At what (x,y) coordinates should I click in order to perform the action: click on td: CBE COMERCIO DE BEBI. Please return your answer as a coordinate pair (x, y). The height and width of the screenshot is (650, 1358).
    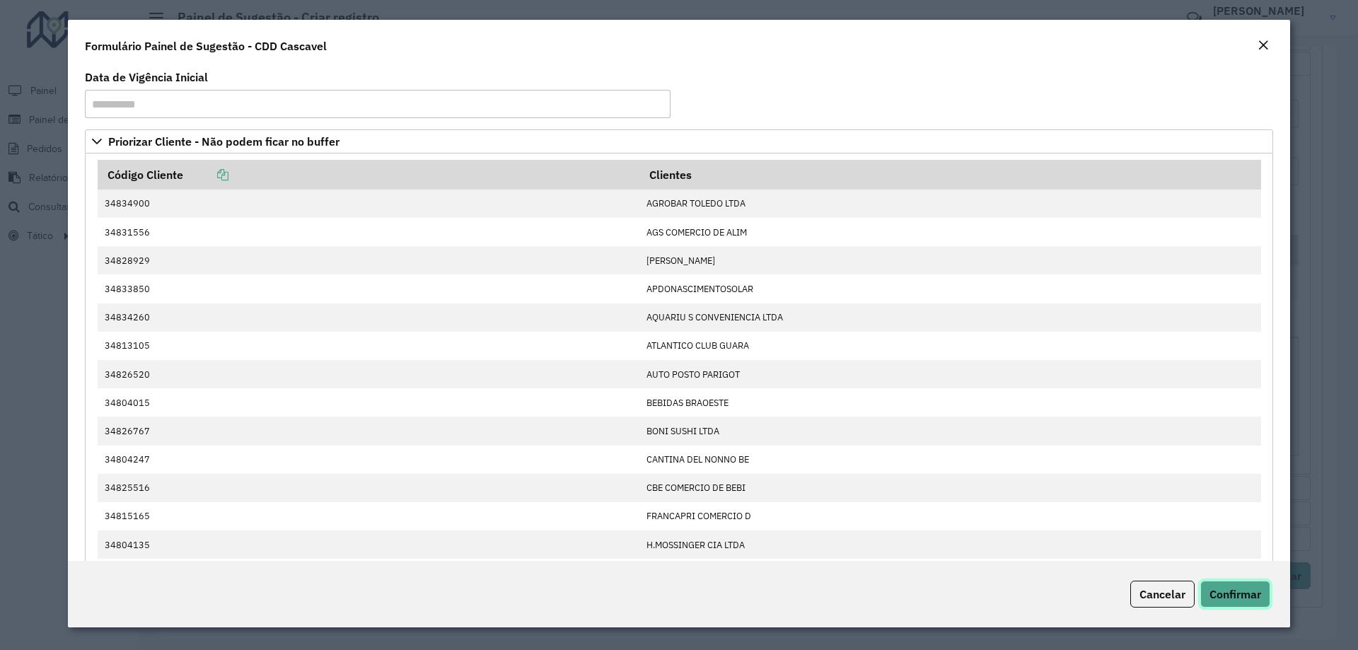
    Looking at the image, I should click on (950, 488).